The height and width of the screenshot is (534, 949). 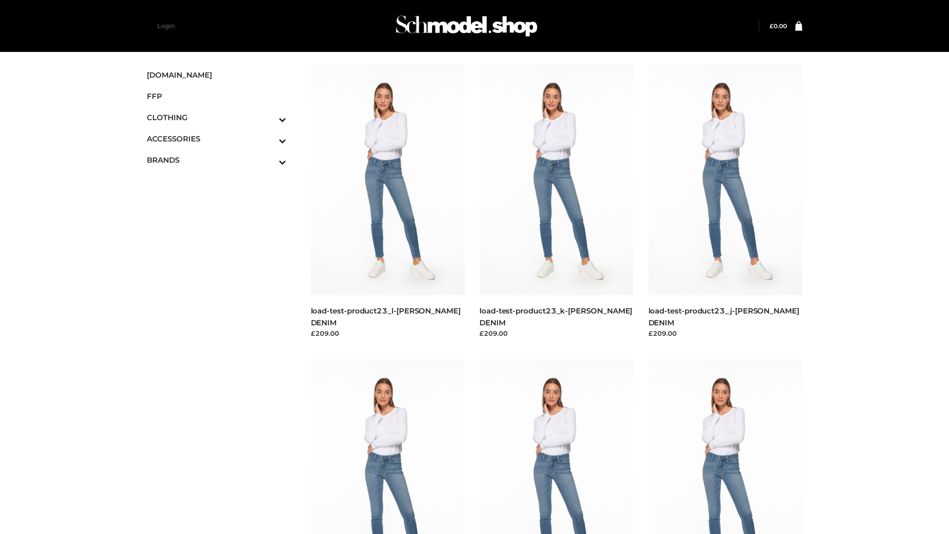 What do you see at coordinates (216, 160) in the screenshot?
I see `span: BRANDS` at bounding box center [216, 160].